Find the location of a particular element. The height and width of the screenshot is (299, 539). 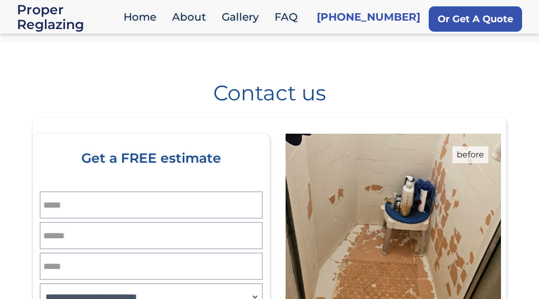

a: FAQ is located at coordinates (289, 17).